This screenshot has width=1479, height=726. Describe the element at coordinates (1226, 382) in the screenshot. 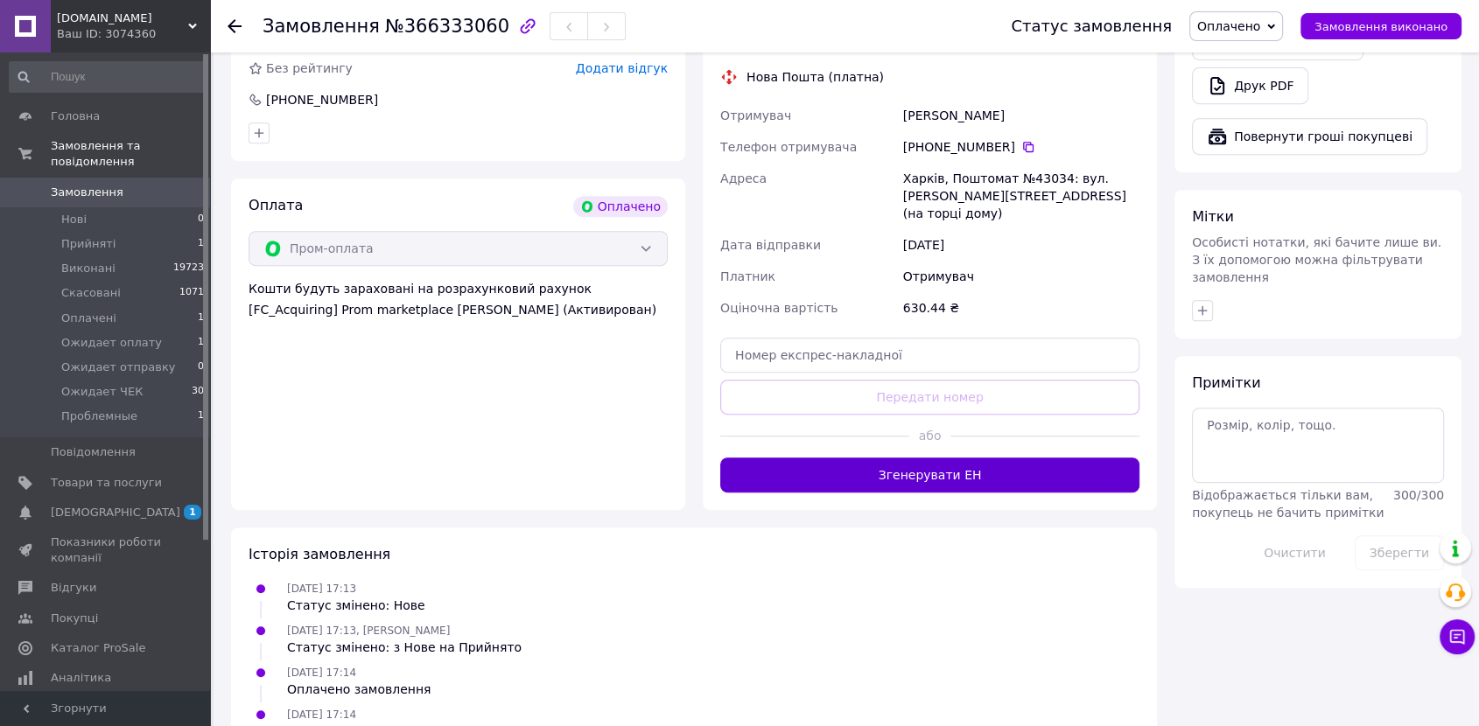

I see `span: Примітки` at that location.